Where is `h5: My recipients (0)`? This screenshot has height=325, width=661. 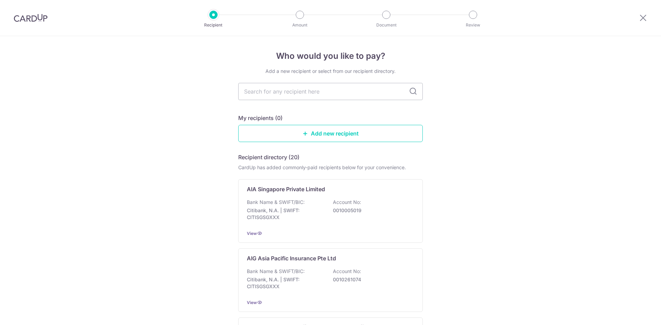
h5: My recipients (0) is located at coordinates (260, 118).